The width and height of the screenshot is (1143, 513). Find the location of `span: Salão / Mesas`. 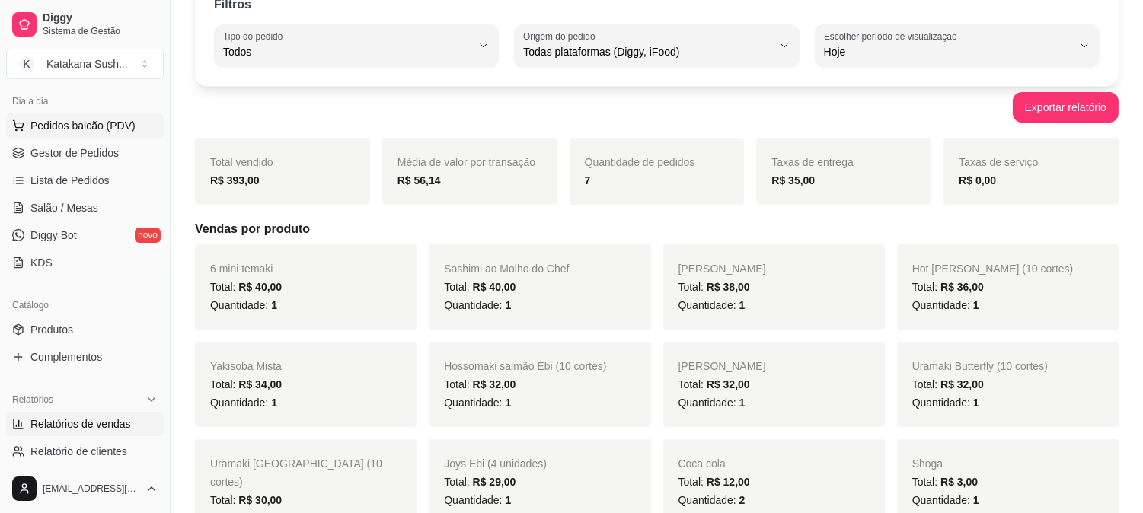

span: Salão / Mesas is located at coordinates (64, 208).